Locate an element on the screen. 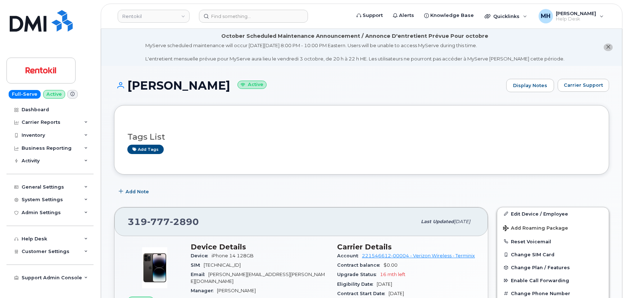 This screenshot has width=626, height=298. a: 221546612-00004 - Verizon Wireless - Terminix is located at coordinates (419, 256).